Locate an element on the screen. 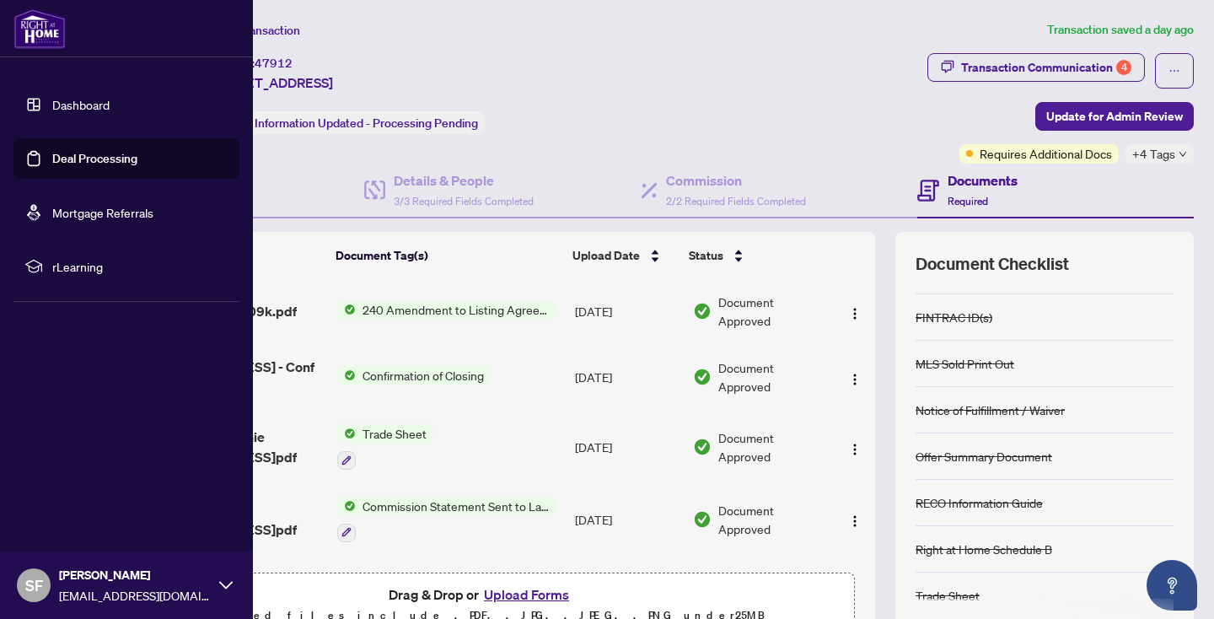 The height and width of the screenshot is (619, 1214). span: SF is located at coordinates (34, 585).